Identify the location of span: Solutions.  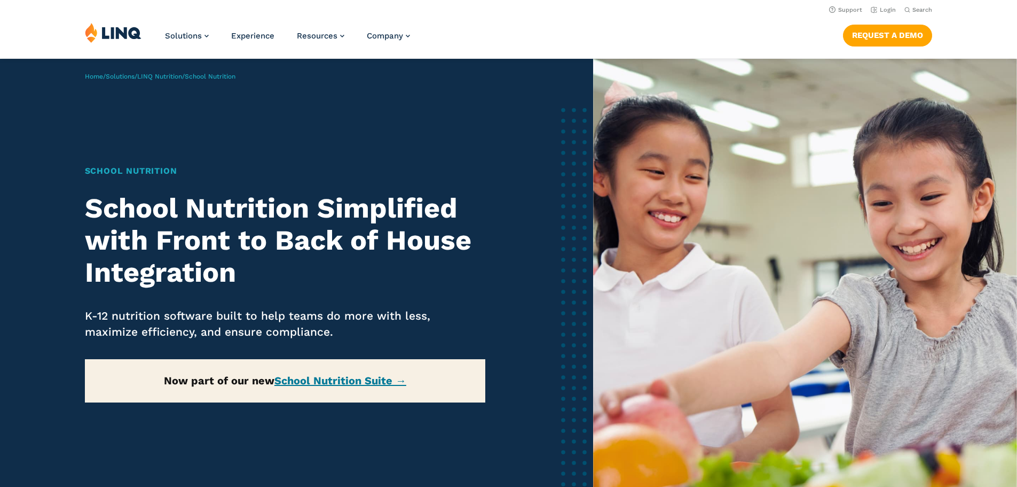
(183, 36).